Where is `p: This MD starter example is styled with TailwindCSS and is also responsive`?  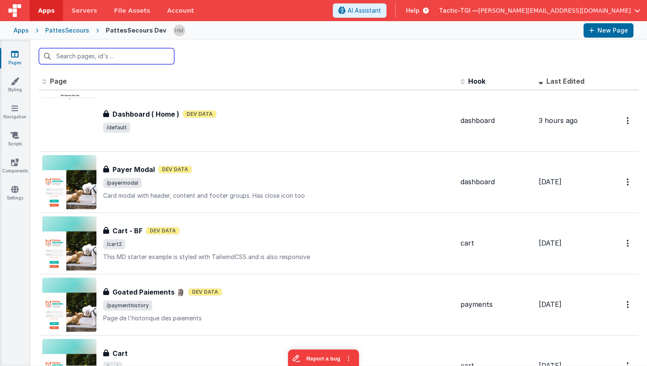 p: This MD starter example is styled with TailwindCSS and is also responsive is located at coordinates (278, 257).